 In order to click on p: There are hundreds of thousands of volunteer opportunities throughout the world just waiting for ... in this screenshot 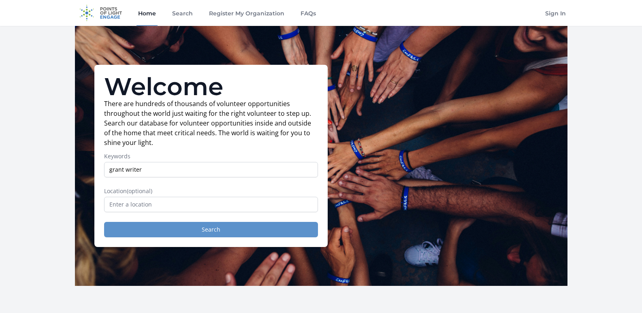, I will do `click(211, 123)`.